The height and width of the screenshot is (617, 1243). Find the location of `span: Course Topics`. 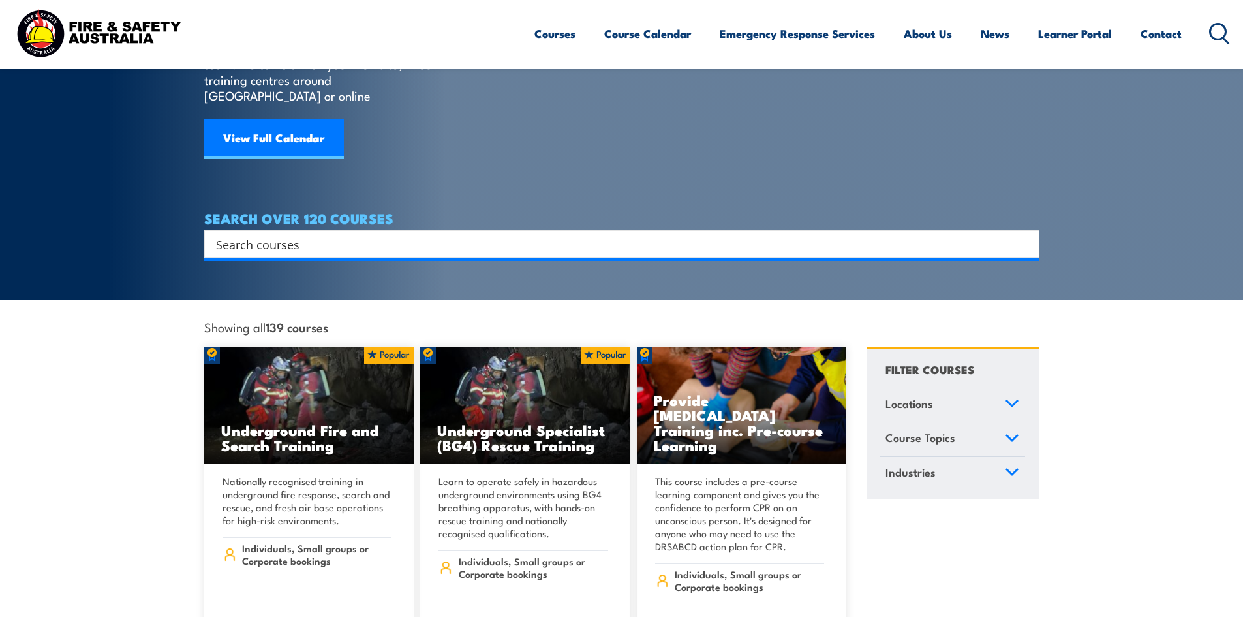

span: Course Topics is located at coordinates (920, 437).